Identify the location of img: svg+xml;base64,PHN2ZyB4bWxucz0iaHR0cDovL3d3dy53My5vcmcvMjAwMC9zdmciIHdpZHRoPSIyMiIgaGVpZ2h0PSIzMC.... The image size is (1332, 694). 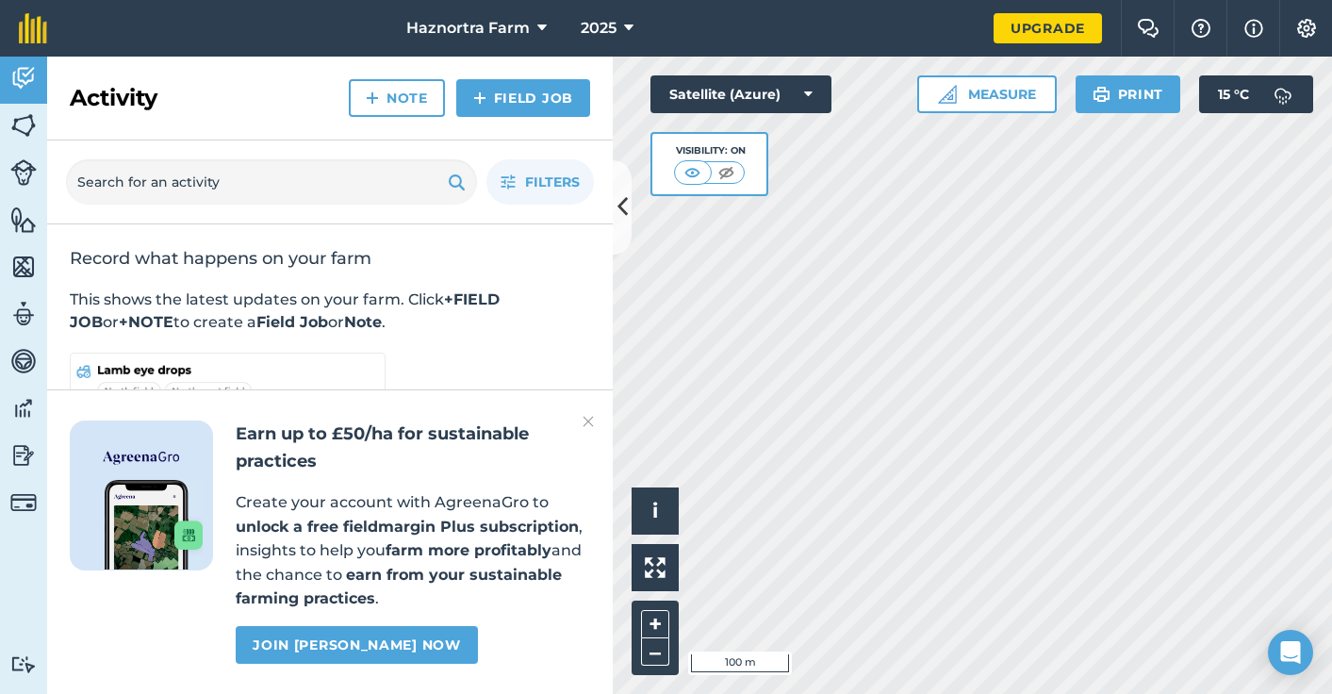
(588, 421).